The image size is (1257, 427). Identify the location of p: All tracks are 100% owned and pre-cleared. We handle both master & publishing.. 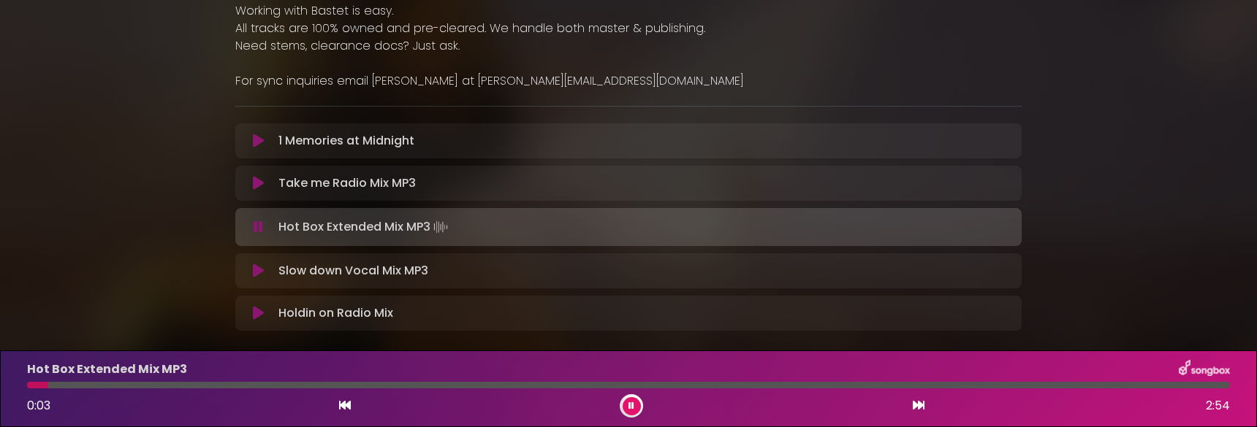
(628, 28).